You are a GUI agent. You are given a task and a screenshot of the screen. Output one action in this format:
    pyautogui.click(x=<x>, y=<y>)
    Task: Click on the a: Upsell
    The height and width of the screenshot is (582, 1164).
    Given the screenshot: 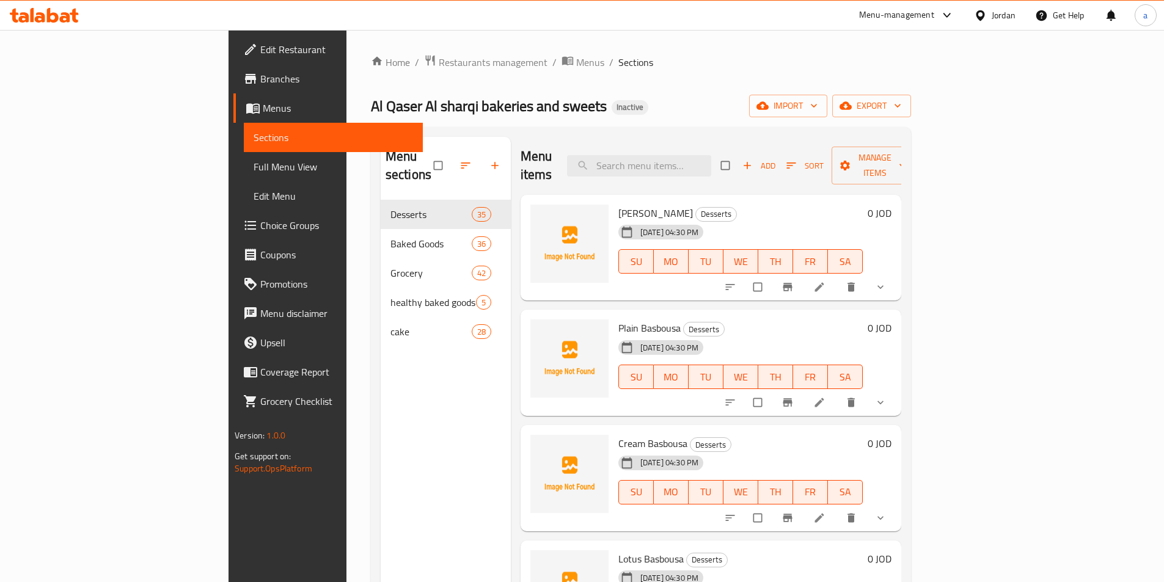 What is the action you would take?
    pyautogui.click(x=328, y=343)
    